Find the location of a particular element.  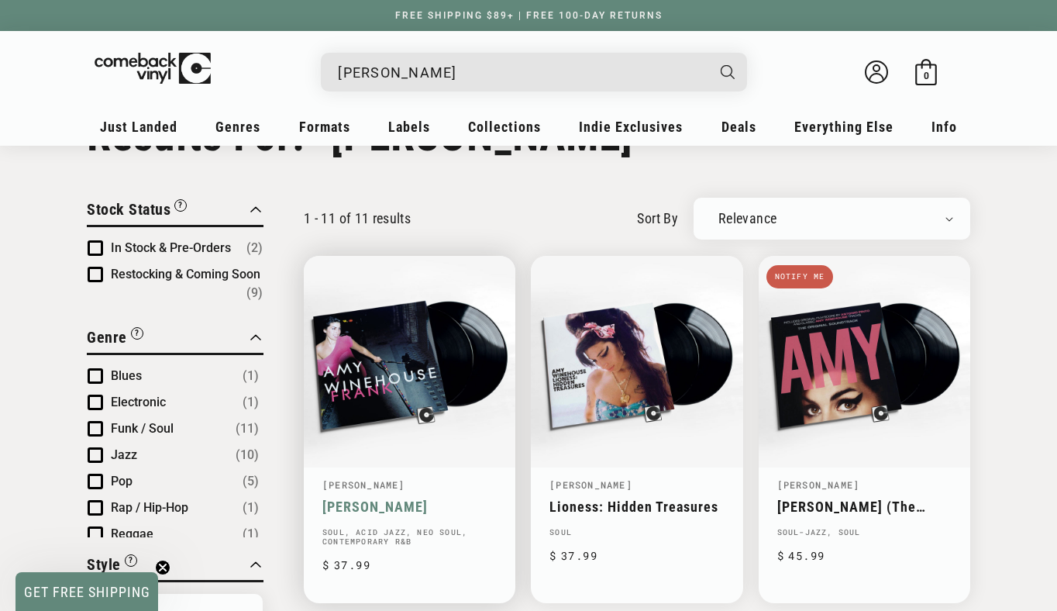

p: 1 - 11 of 11 results is located at coordinates (357, 218).